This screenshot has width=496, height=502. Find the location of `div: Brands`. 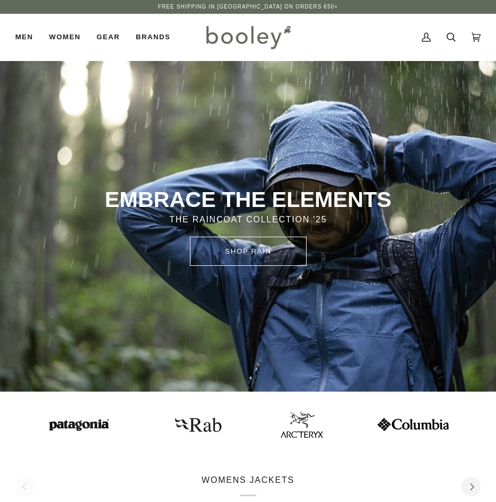

div: Brands is located at coordinates (153, 37).